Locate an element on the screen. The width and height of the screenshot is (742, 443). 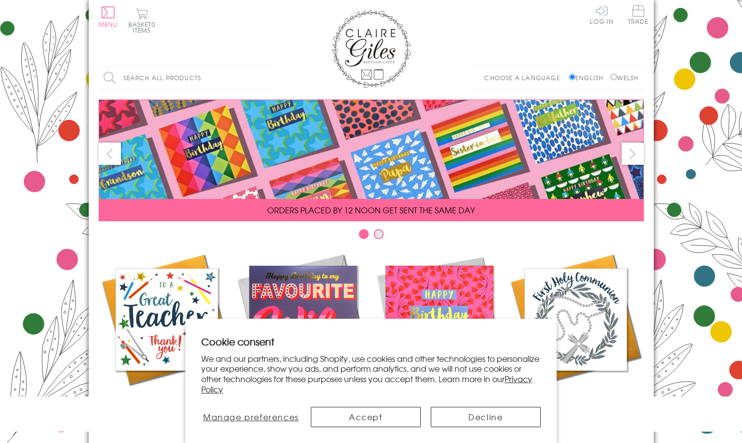
a: Communion and Confirmation is located at coordinates (575, 335).